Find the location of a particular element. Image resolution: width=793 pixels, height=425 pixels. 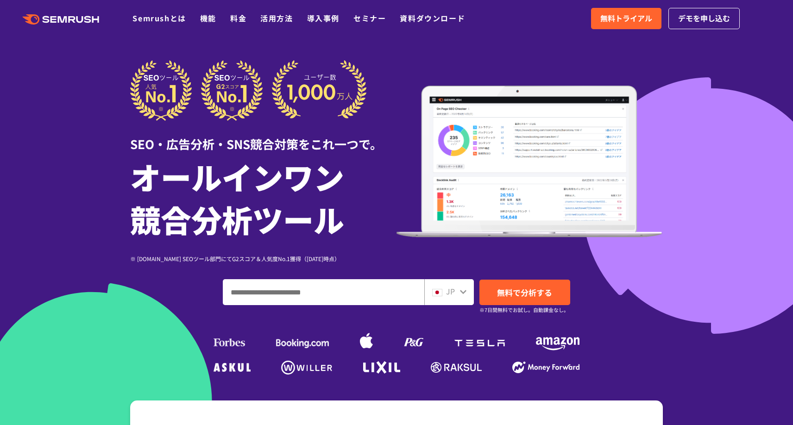

span: 無料トライアル is located at coordinates (627, 19).